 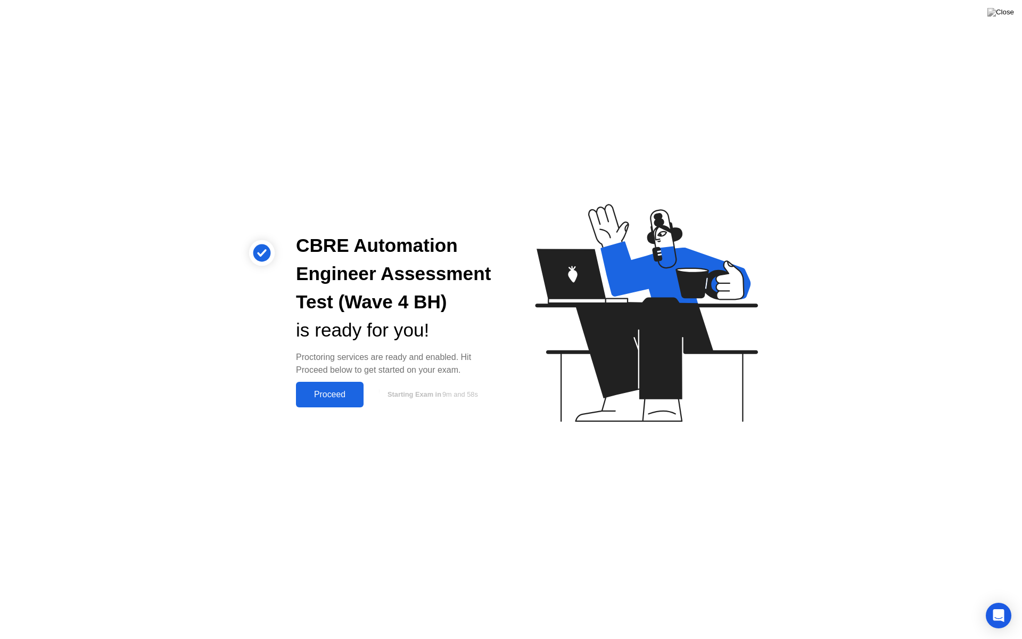 I want to click on button: Starting Exam in9m and 58s, so click(x=431, y=394).